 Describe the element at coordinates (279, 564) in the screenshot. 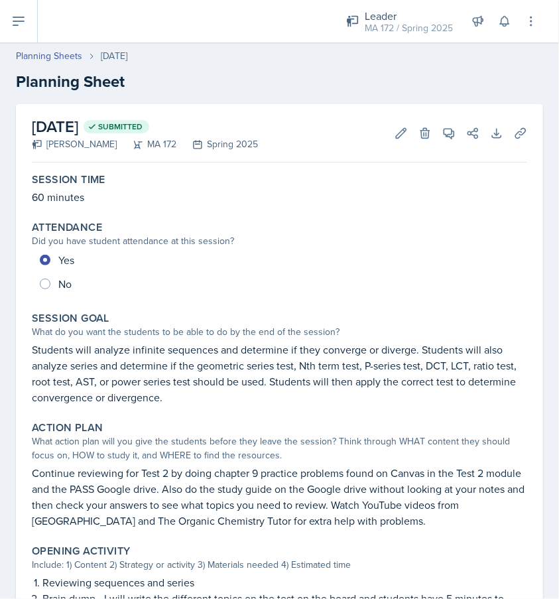

I see `div: Include: 1) Content 2) Strategy or activity 3) Materials needed 4) Estimated time` at that location.